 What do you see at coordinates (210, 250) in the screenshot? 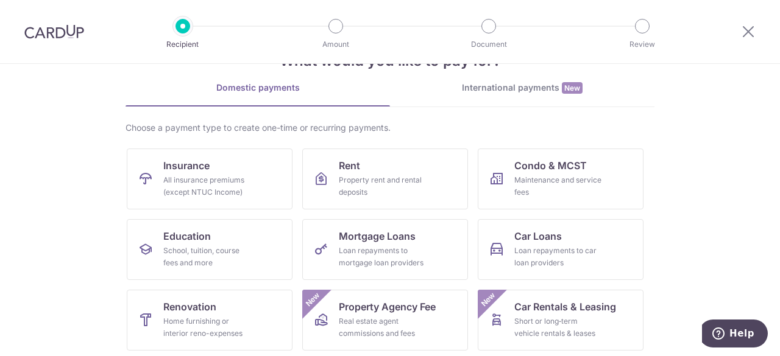
I see `a: EducationSchool, tuition, course fees and more` at bounding box center [210, 250].